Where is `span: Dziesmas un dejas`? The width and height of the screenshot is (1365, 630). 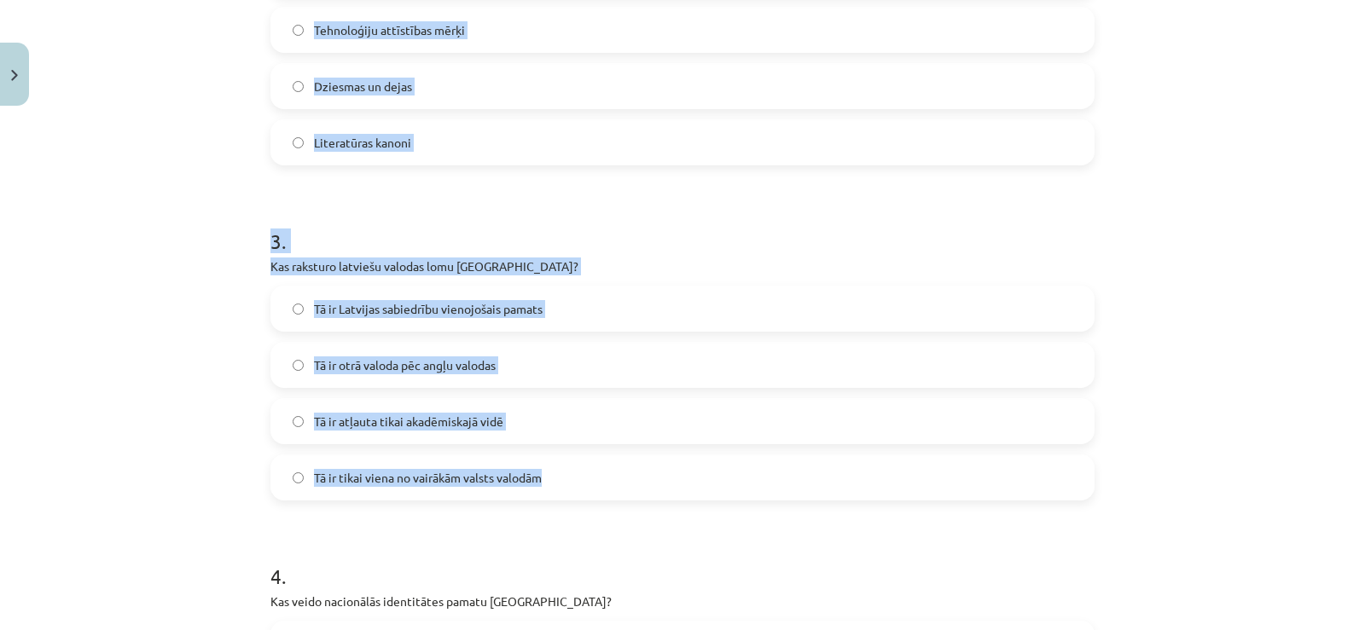
span: Dziesmas un dejas is located at coordinates (363, 86).